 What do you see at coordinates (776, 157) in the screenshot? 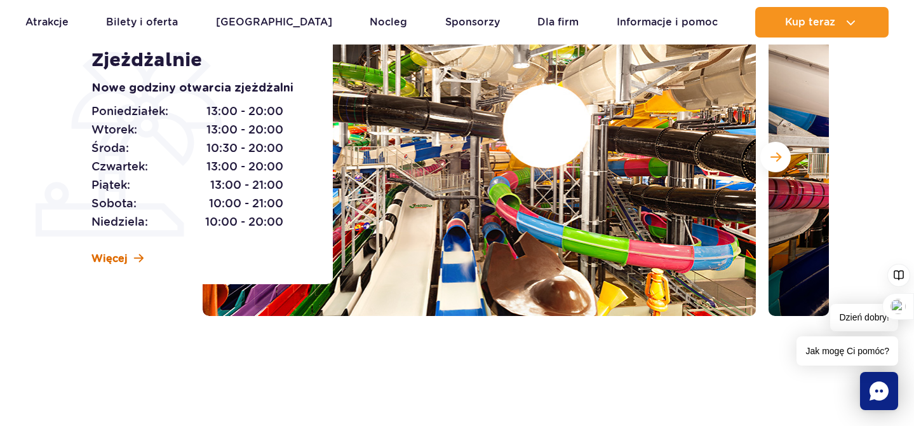
I see `button: Następny slajd` at bounding box center [776, 157].